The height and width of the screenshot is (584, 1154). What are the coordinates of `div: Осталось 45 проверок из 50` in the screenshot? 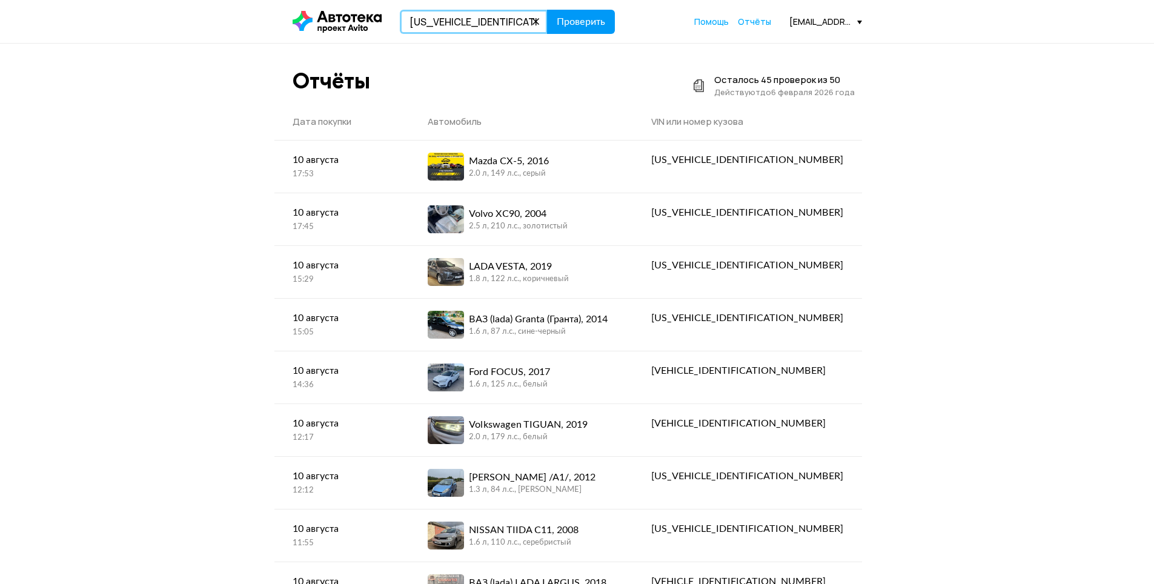 It's located at (785, 80).